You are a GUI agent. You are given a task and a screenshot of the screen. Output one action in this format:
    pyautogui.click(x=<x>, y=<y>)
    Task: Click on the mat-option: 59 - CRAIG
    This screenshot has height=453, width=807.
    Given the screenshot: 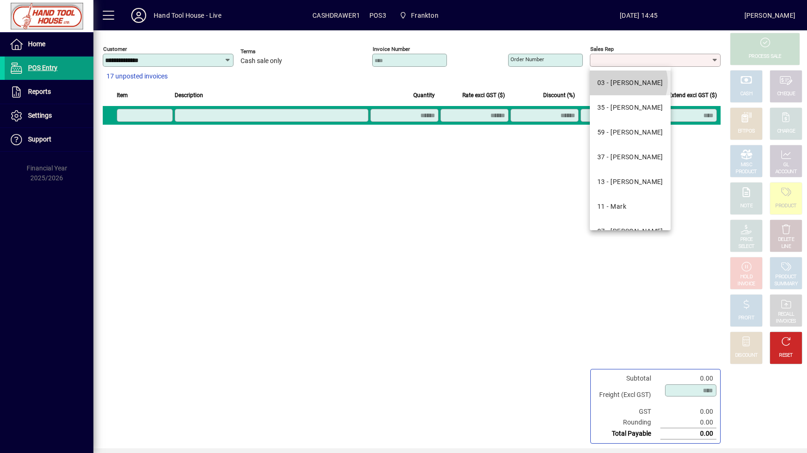 What is the action you would take?
    pyautogui.click(x=630, y=132)
    